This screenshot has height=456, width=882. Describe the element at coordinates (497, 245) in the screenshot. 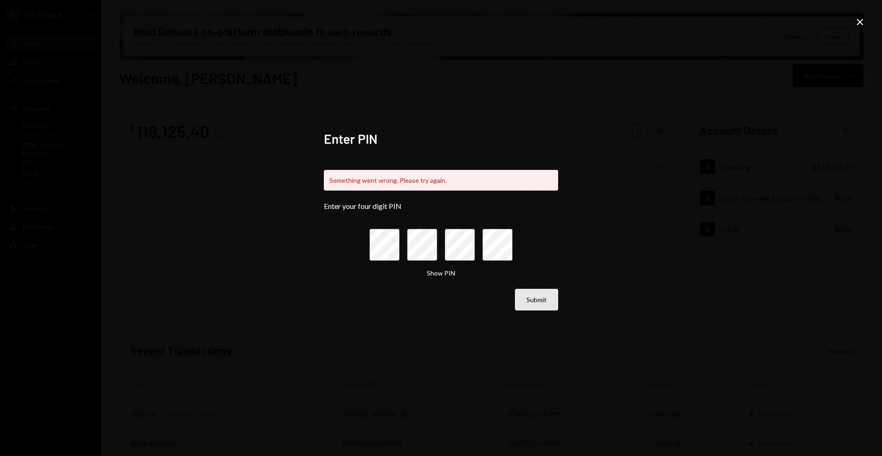

I see `input: pin code 4 of 4` at that location.